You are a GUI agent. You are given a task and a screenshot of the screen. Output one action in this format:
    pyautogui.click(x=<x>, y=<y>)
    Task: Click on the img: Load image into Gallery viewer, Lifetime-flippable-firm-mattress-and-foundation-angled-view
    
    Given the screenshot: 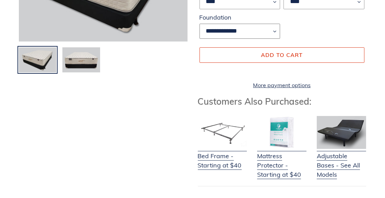 What is the action you would take?
    pyautogui.click(x=37, y=60)
    